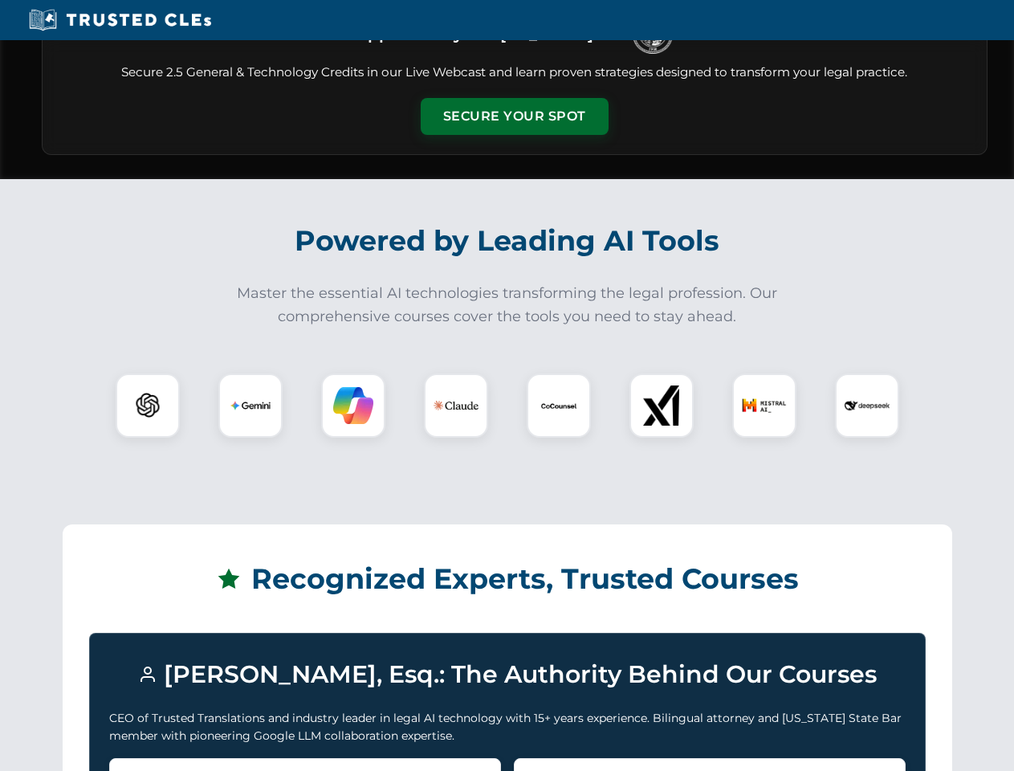 The width and height of the screenshot is (1014, 771). I want to click on div: Mistral AI, so click(765, 406).